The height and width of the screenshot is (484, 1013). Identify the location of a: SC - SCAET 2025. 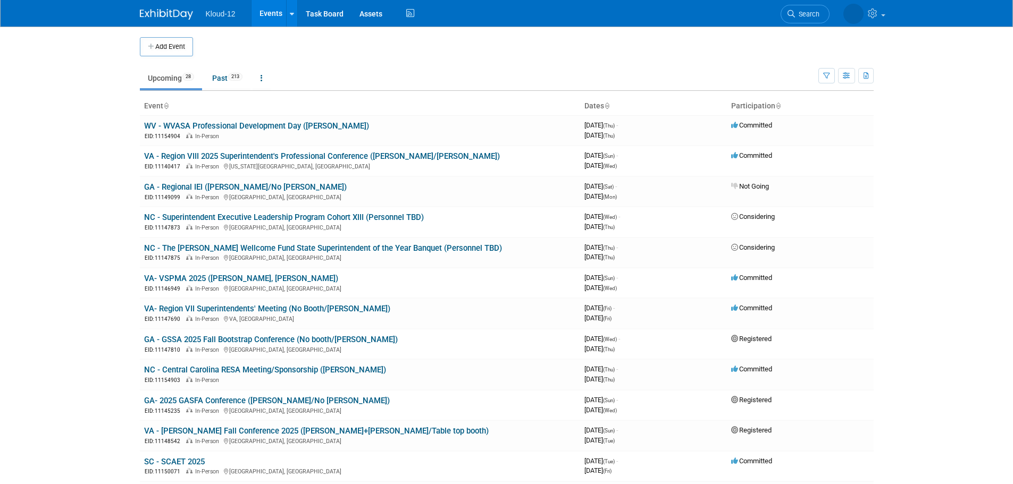
(174, 462).